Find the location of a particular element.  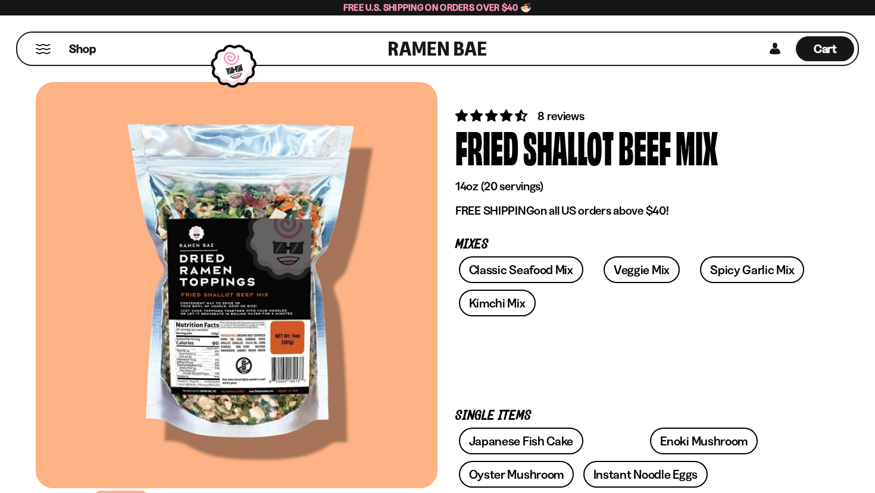

a: Cart is located at coordinates (825, 49).